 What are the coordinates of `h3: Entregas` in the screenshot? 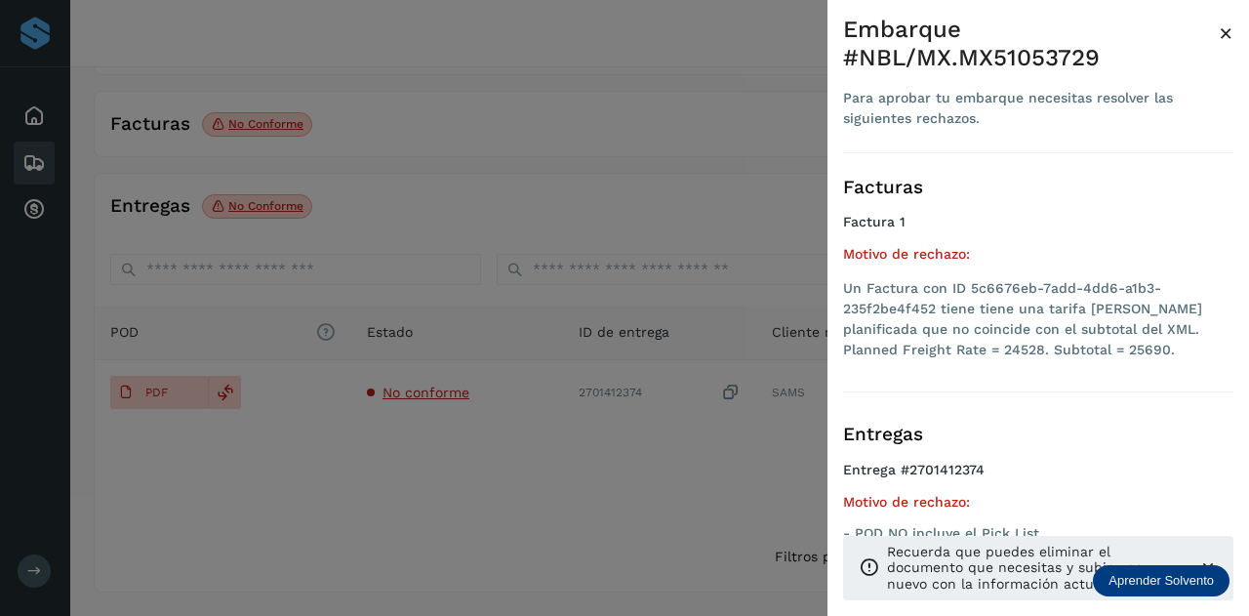 It's located at (1038, 434).